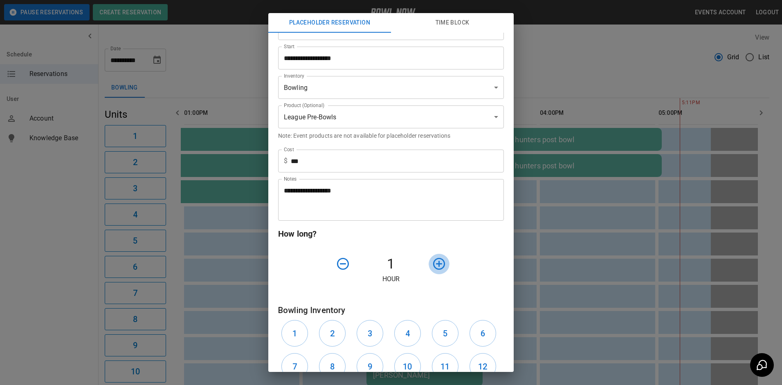 This screenshot has width=782, height=385. Describe the element at coordinates (388, 58) in the screenshot. I see `input: Choose date, selected date is Sep 26, 2025` at that location.